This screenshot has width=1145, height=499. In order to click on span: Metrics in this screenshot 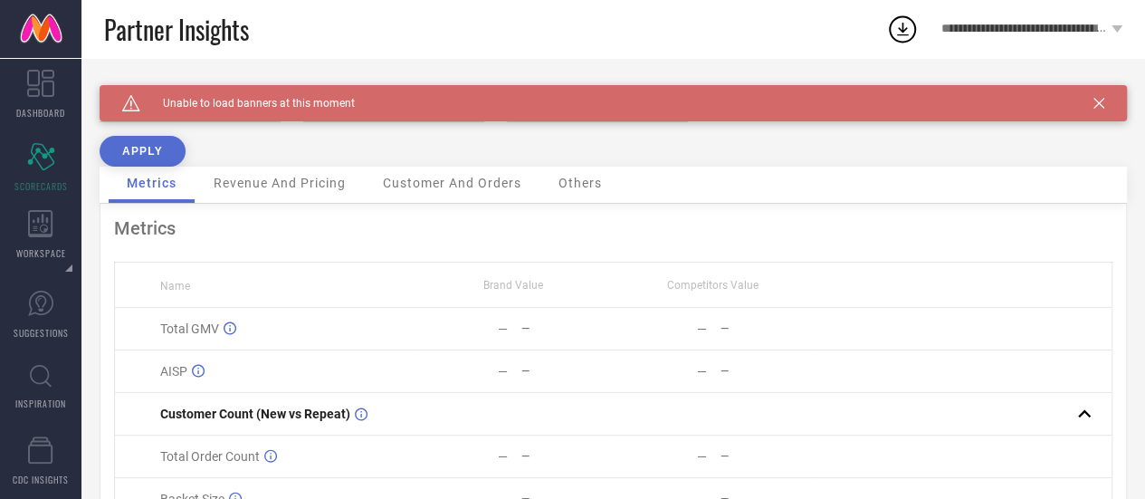, I will do `click(151, 183)`.